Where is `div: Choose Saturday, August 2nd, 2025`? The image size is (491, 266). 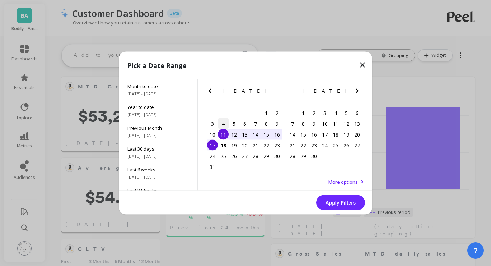 div: Choose Saturday, August 2nd, 2025 is located at coordinates (277, 113).